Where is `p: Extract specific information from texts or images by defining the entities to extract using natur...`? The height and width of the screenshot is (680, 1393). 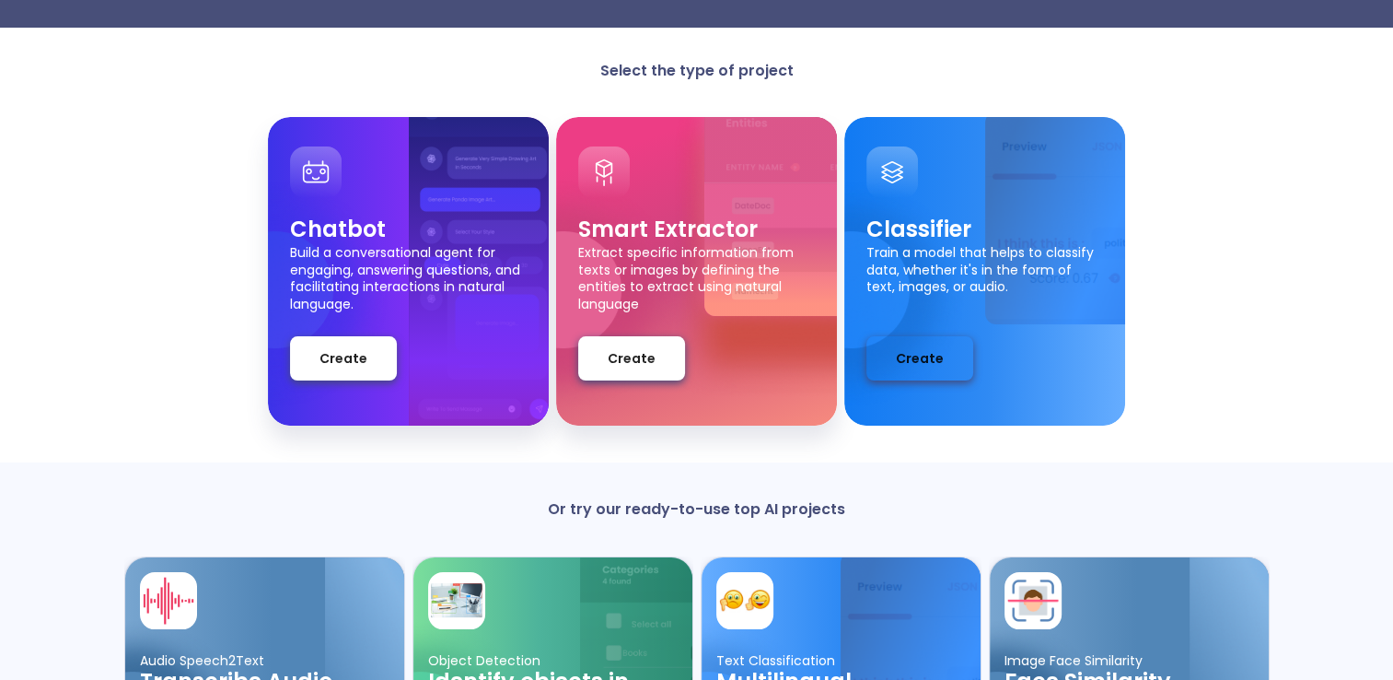 p: Extract specific information from texts or images by defining the entities to extract using natur... is located at coordinates (696, 276).